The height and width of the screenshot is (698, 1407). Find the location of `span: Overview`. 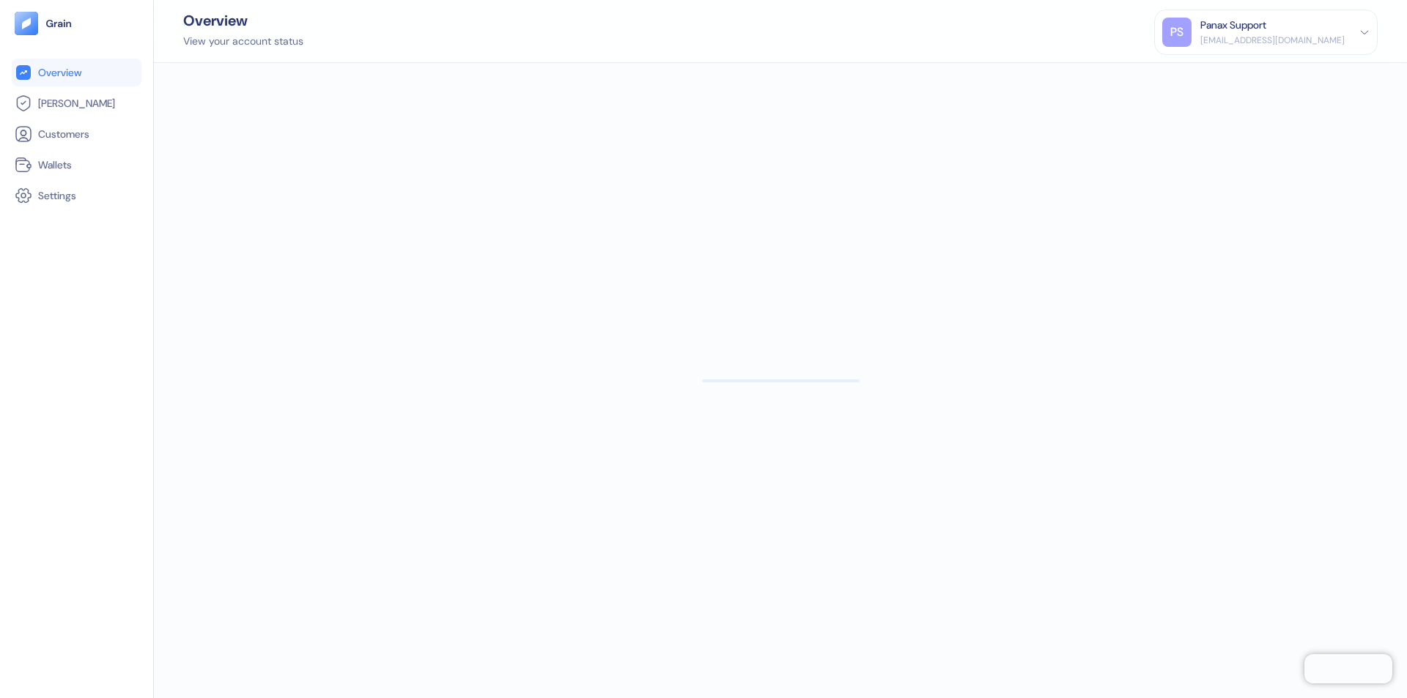

span: Overview is located at coordinates (59, 73).